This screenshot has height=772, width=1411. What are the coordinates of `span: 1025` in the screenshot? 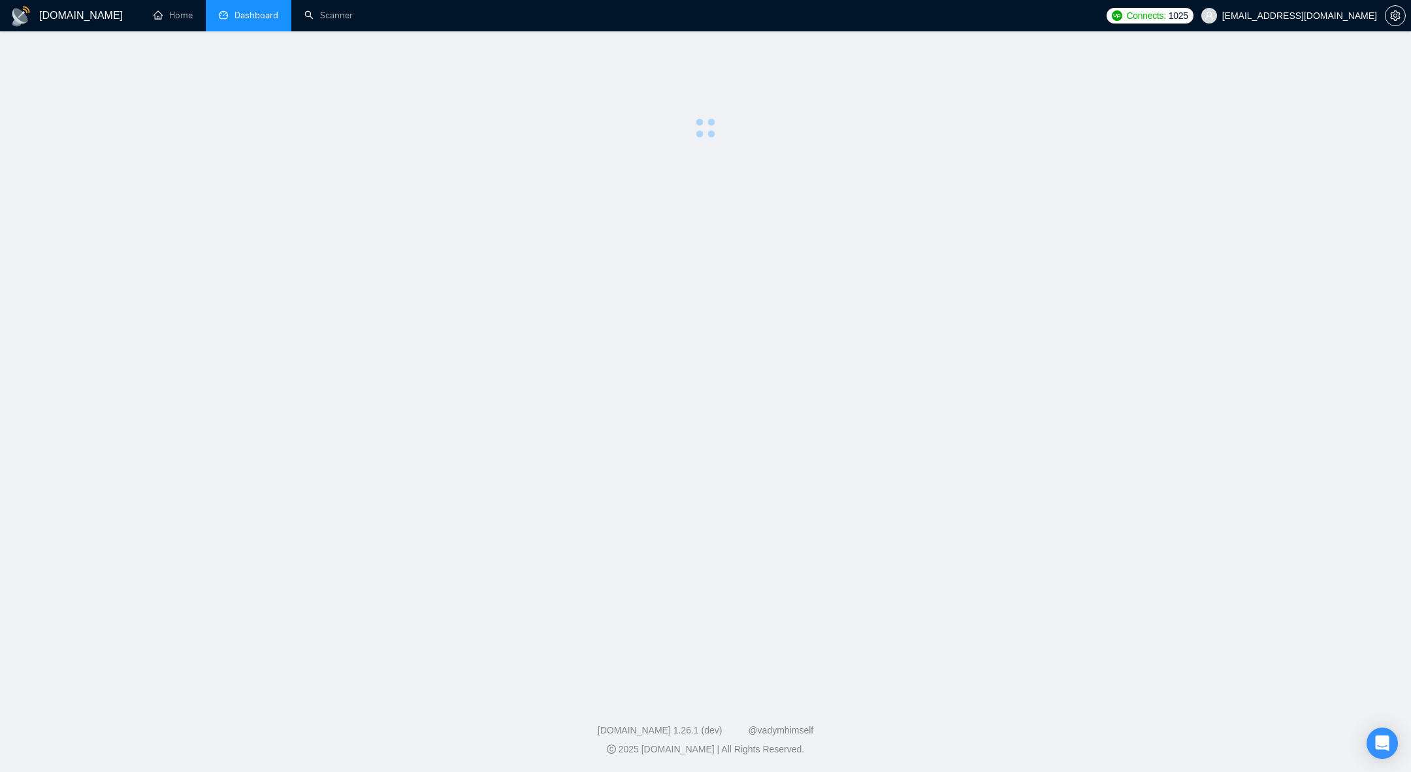 It's located at (1178, 16).